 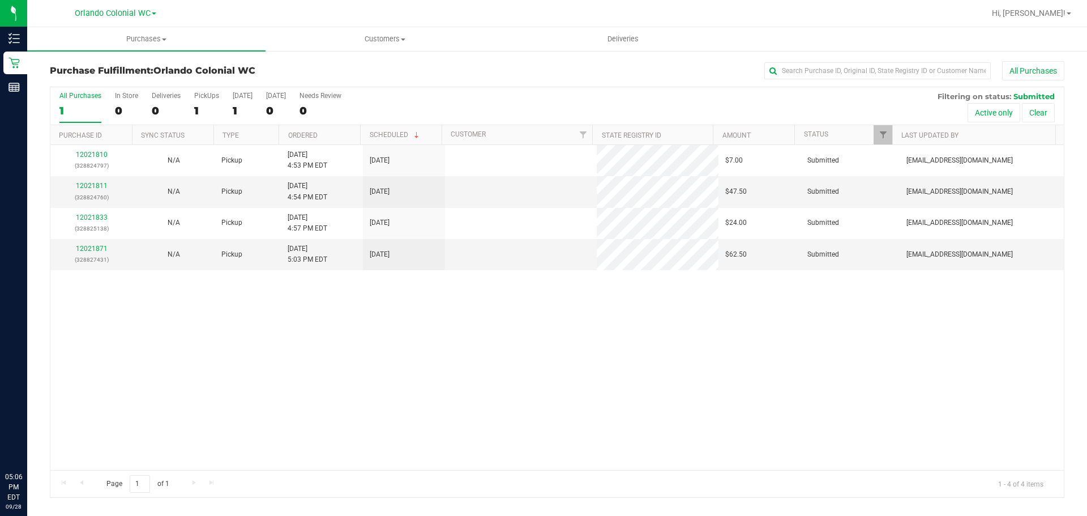 I want to click on button: All Purchases, so click(x=1033, y=71).